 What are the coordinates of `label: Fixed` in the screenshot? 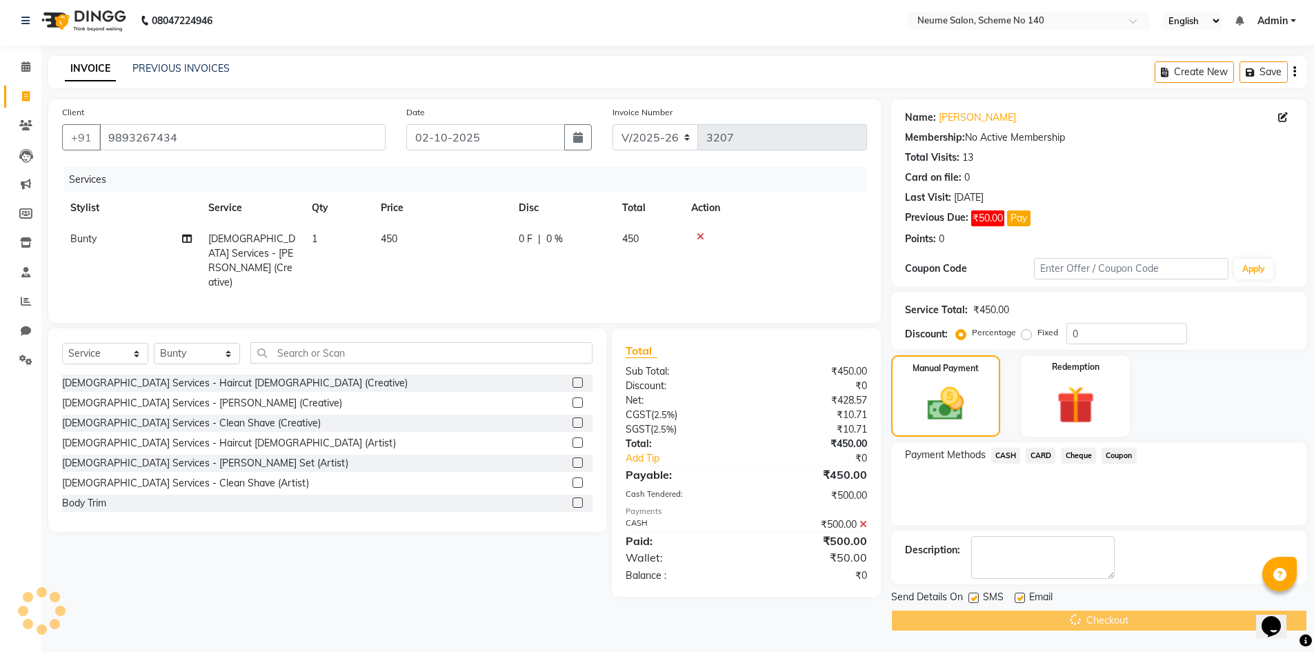 It's located at (1048, 333).